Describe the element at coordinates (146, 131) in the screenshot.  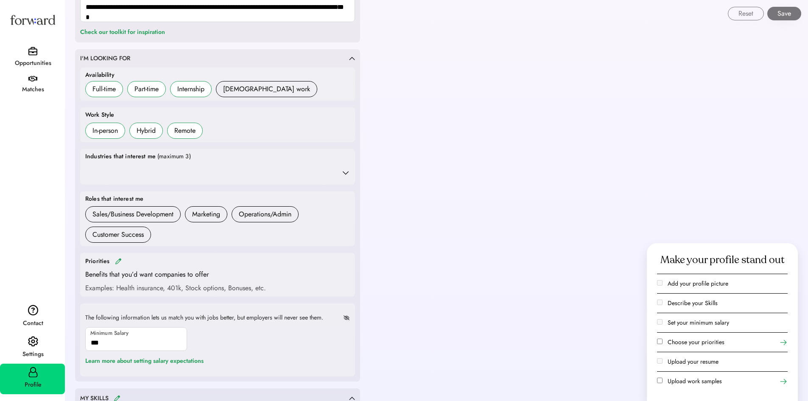
I see `div: Hybrid` at that location.